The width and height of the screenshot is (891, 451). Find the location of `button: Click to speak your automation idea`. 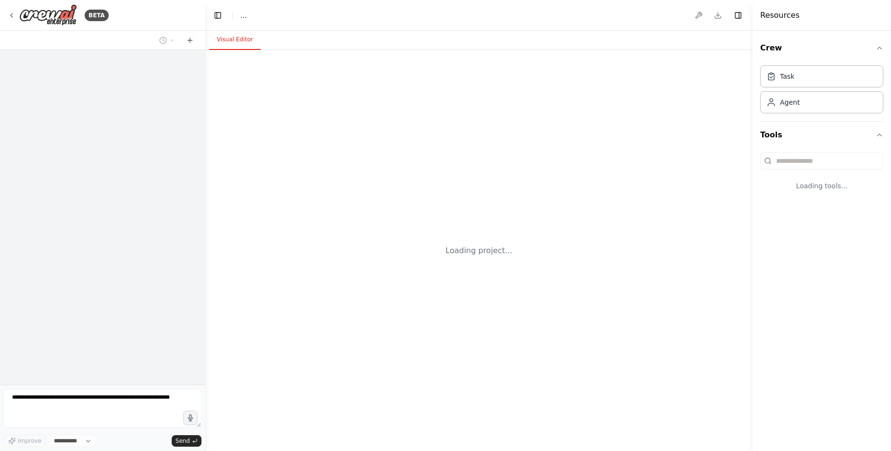

button: Click to speak your automation idea is located at coordinates (190, 418).